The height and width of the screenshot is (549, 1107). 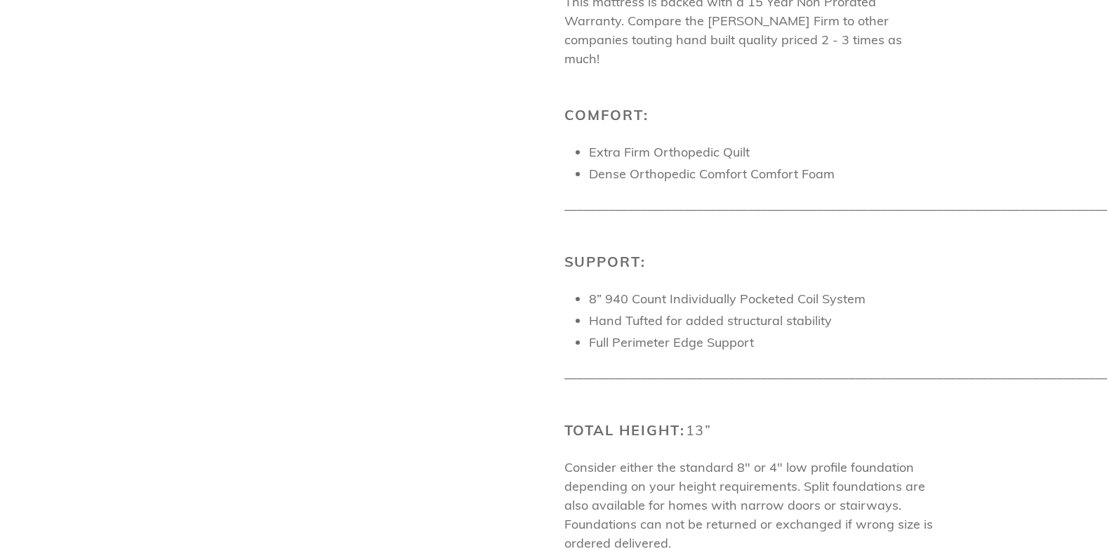 What do you see at coordinates (669, 152) in the screenshot?
I see `span: Extra Firm Orthopedic Quilt` at bounding box center [669, 152].